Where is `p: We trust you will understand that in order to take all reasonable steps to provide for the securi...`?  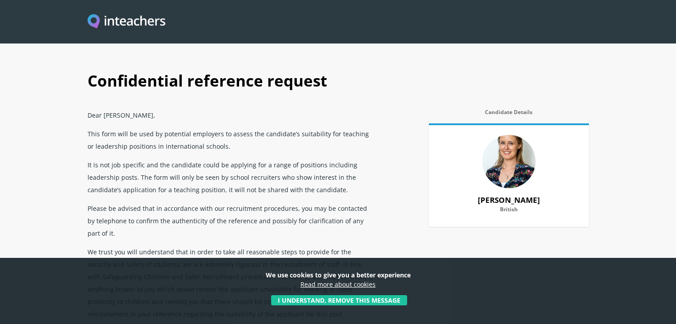
p: We trust you will understand that in order to take all reasonable steps to provide for the securi... is located at coordinates (231, 283).